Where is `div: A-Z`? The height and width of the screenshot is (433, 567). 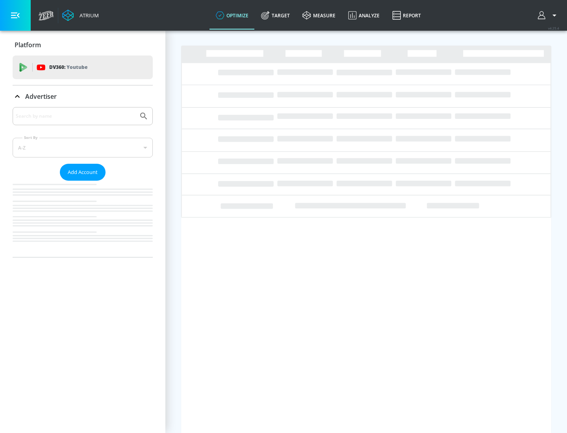
div: A-Z is located at coordinates (83, 148).